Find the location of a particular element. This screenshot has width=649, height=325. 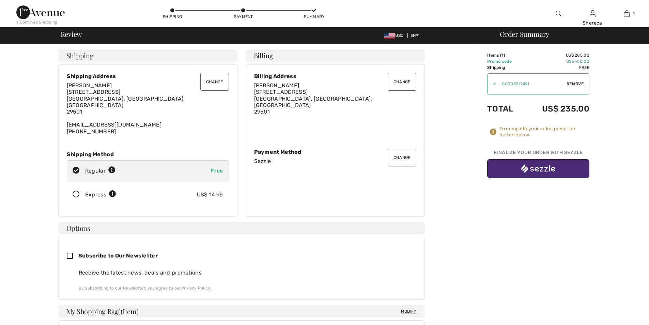

div: US$ 14.95 is located at coordinates (210, 195).